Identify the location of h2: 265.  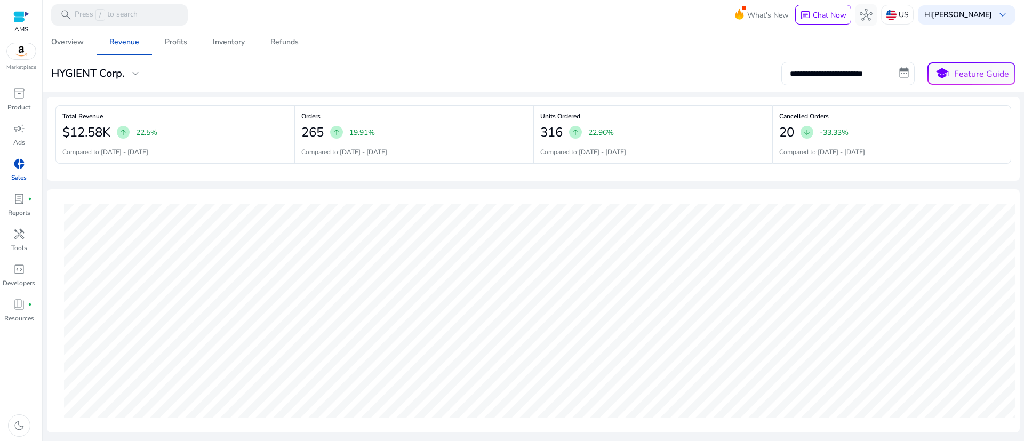
(312, 132).